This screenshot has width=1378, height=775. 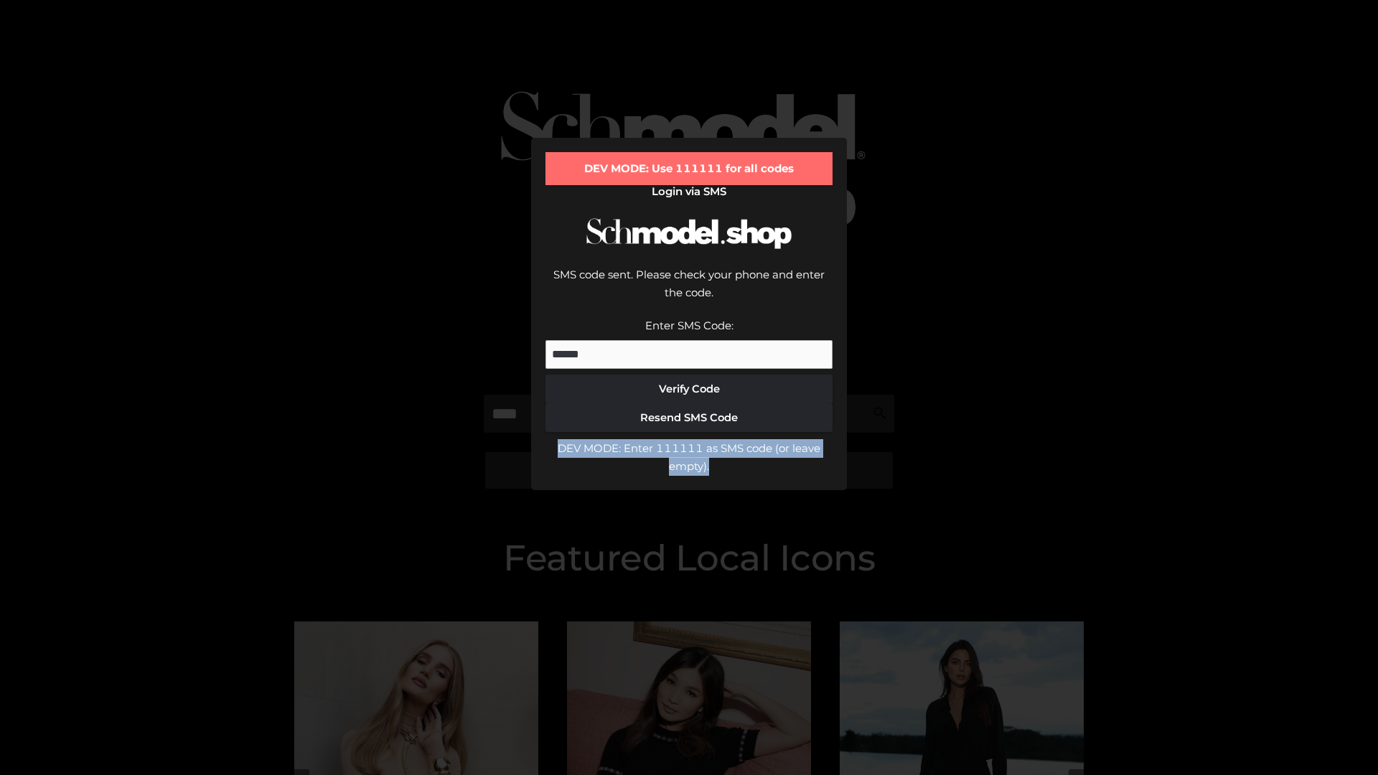 I want to click on button: Verify Code, so click(x=689, y=389).